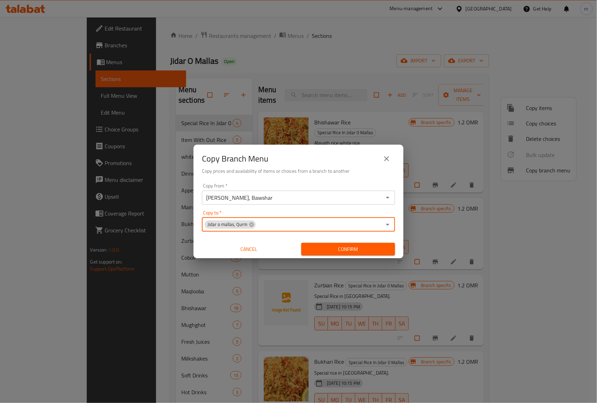  I want to click on div: Jidar o mallas, Qurm, so click(230, 224).